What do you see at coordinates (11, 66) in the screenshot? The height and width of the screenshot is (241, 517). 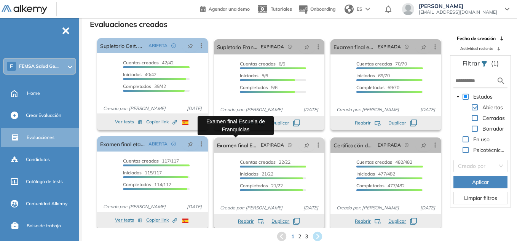 I see `span: F` at bounding box center [11, 66].